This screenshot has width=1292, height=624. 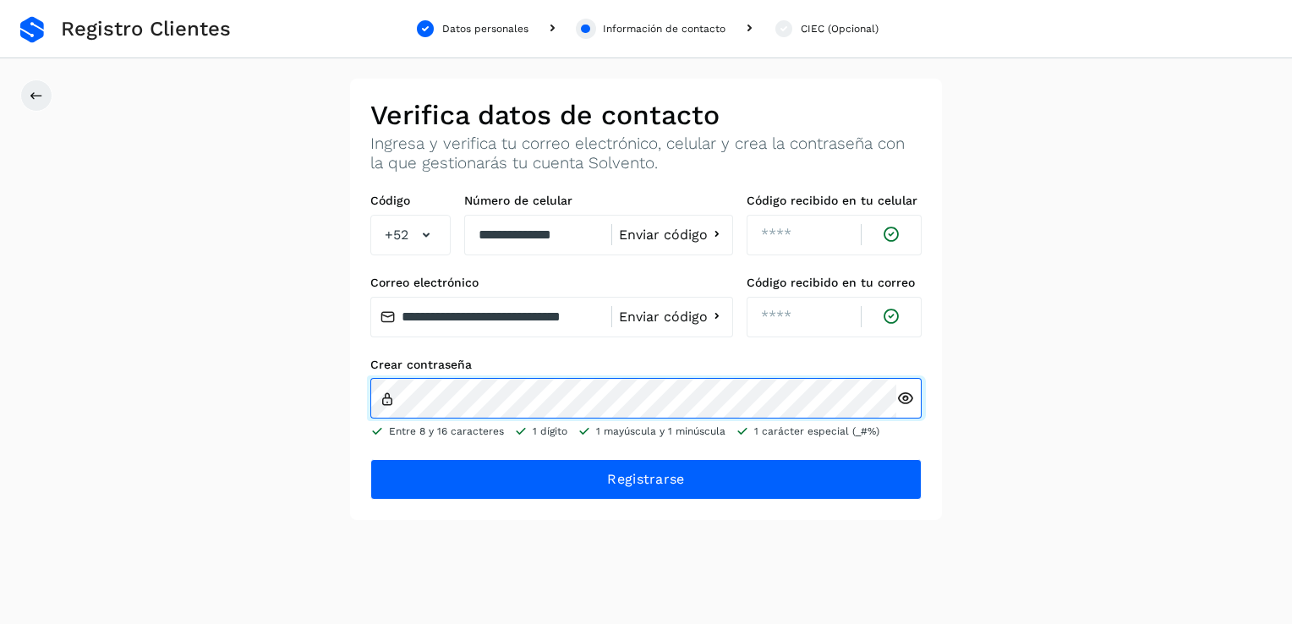 What do you see at coordinates (651, 431) in the screenshot?
I see `li: 1 mayúscula y 1 minúscula` at bounding box center [651, 431].